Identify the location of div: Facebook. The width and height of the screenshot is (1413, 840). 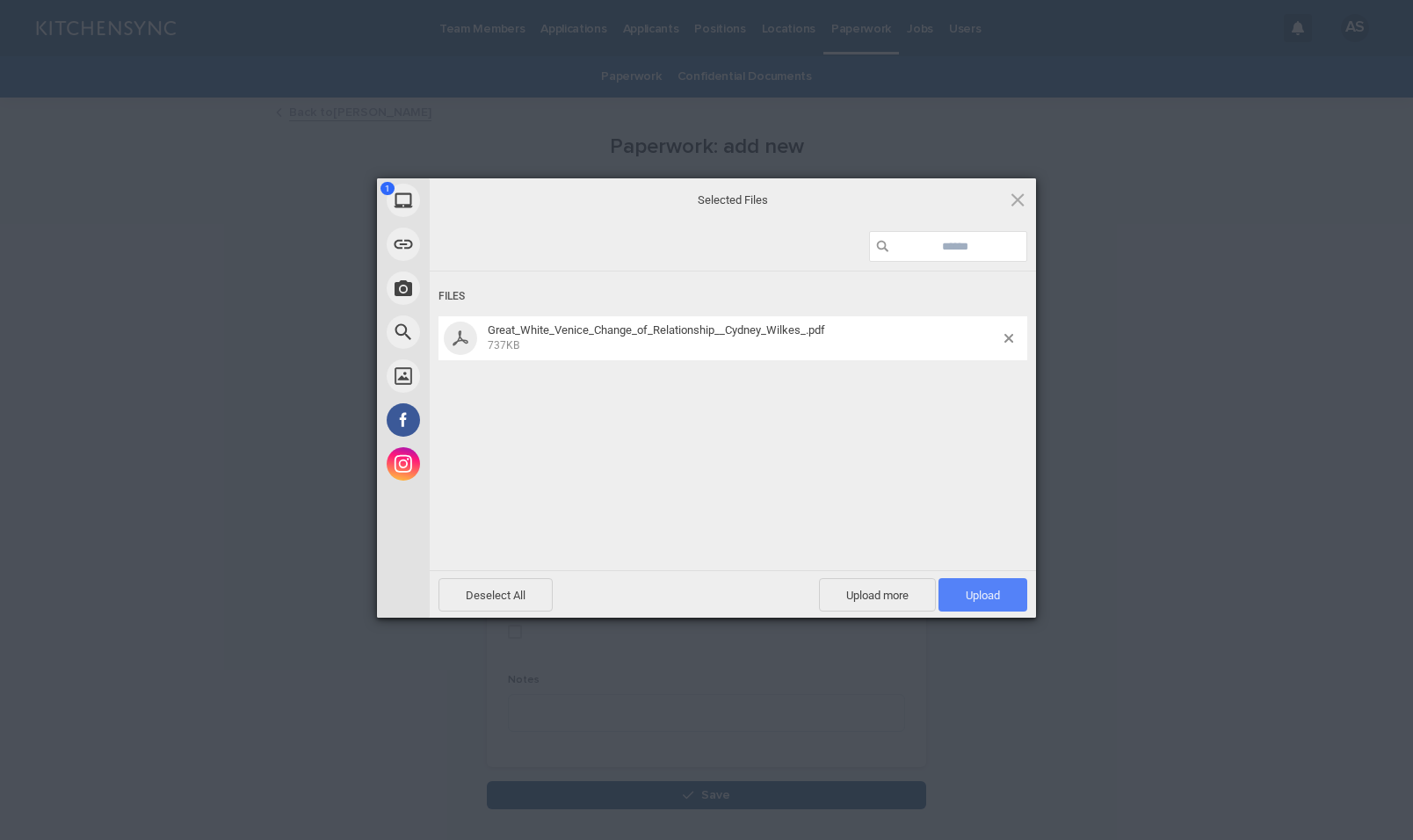
(482, 420).